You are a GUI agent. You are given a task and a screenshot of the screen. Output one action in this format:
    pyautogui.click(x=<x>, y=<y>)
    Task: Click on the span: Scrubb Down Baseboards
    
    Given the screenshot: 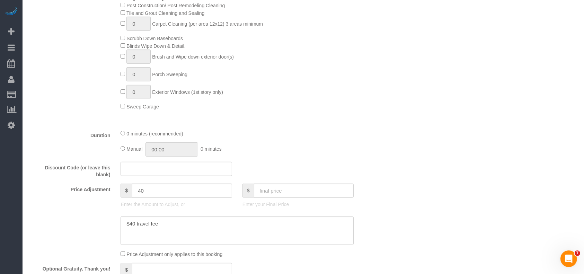 What is the action you would take?
    pyautogui.click(x=154, y=38)
    